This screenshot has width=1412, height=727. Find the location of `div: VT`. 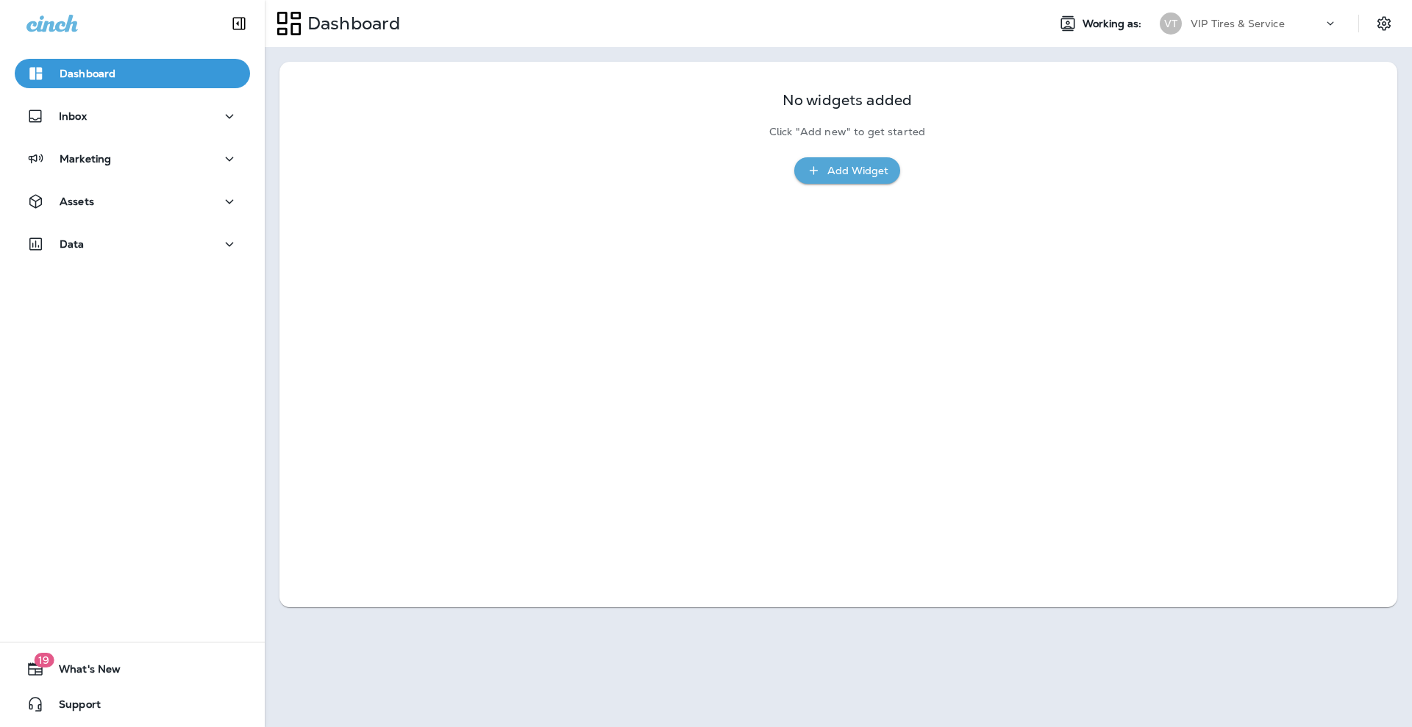

div: VT is located at coordinates (1171, 24).